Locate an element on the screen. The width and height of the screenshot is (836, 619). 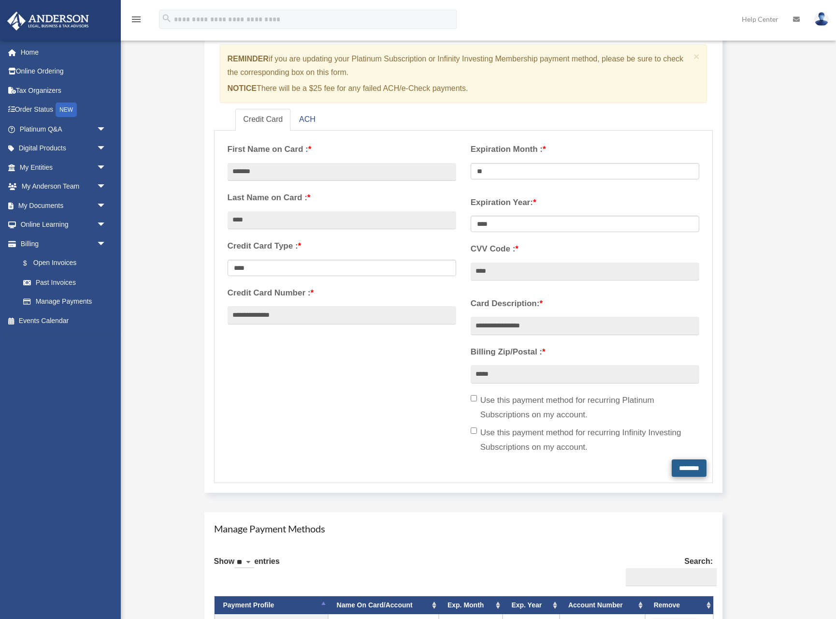
div: if you are updating your Platinum Subscription or Infinity Investing Membership payment method, p... is located at coordinates (463, 73).